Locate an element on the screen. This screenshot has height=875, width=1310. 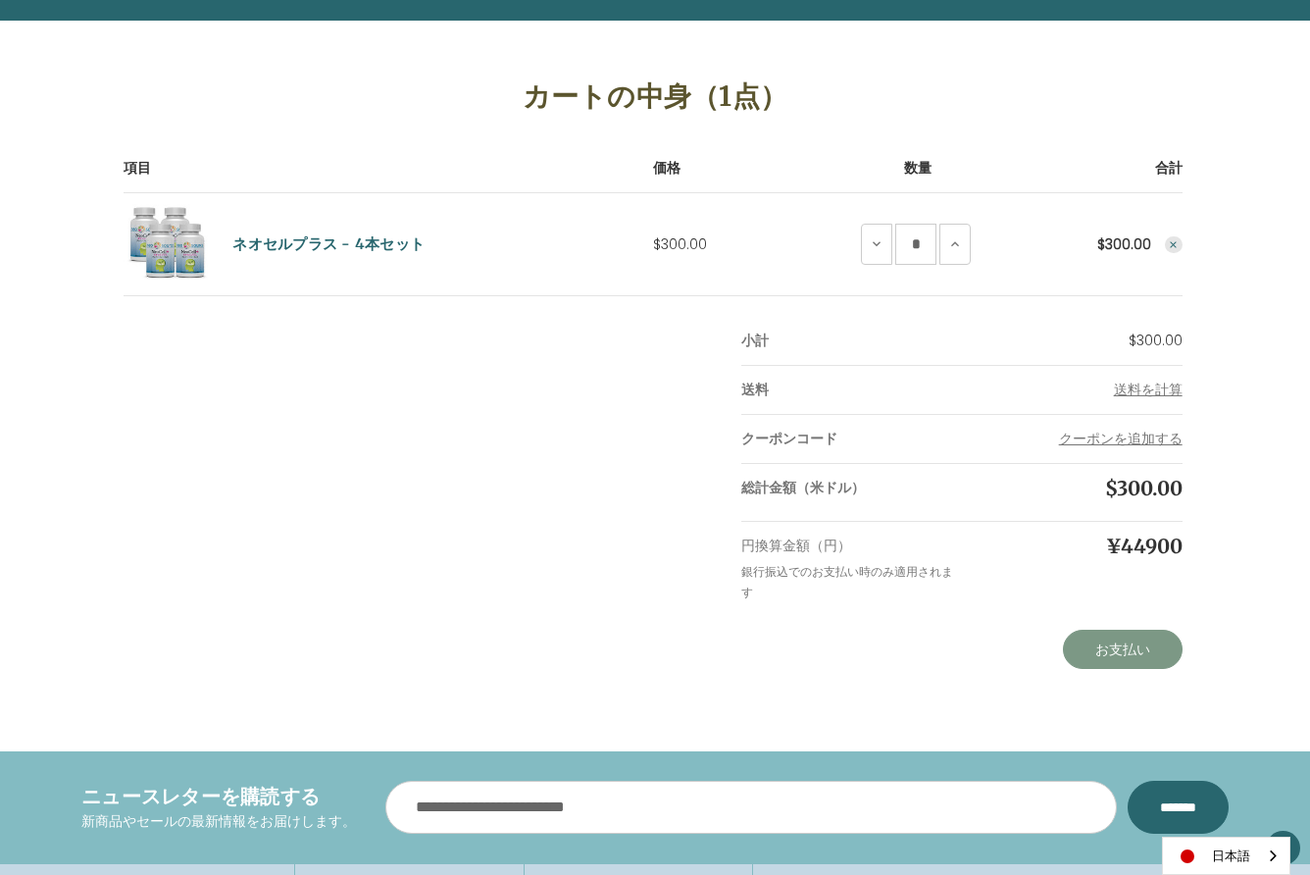
strong: 送料 is located at coordinates (755, 389).